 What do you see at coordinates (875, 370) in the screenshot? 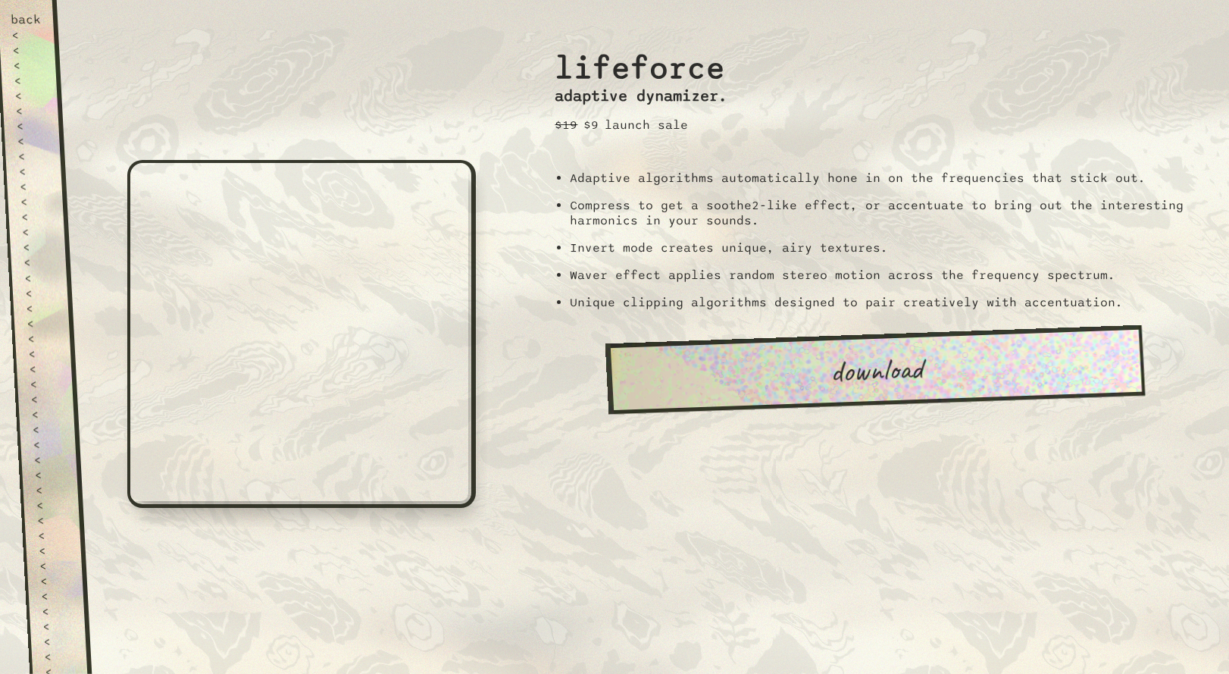
I see `a: download` at bounding box center [875, 370].